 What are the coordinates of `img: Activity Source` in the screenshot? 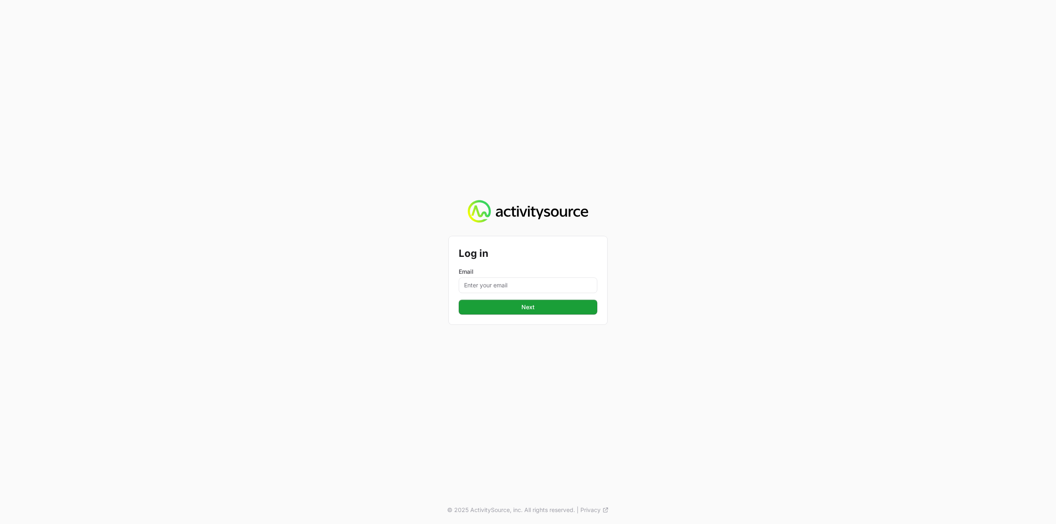 It's located at (528, 212).